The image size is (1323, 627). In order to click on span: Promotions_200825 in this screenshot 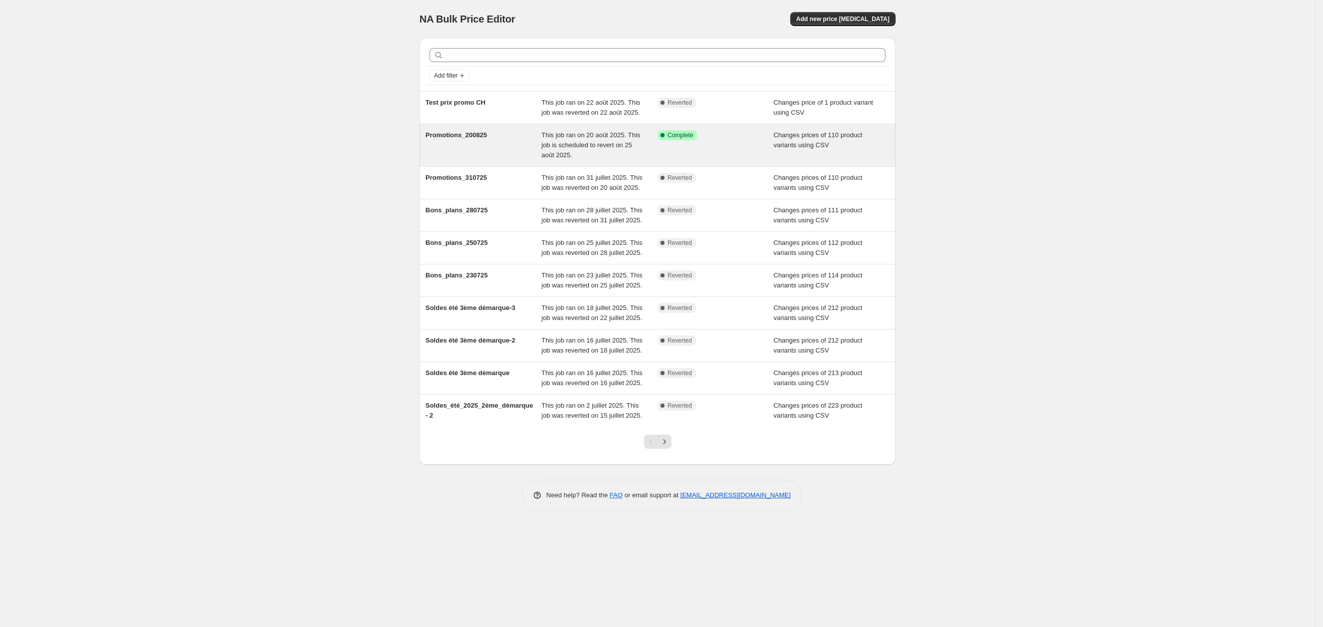, I will do `click(456, 135)`.